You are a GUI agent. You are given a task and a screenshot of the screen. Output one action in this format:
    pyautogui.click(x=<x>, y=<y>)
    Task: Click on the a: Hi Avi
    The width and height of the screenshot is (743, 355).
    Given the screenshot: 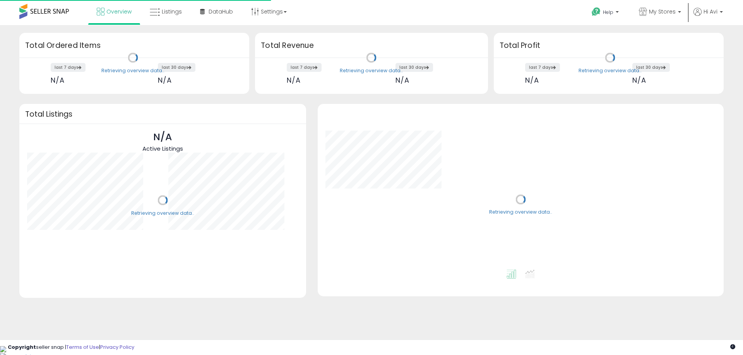 What is the action you would take?
    pyautogui.click(x=708, y=16)
    